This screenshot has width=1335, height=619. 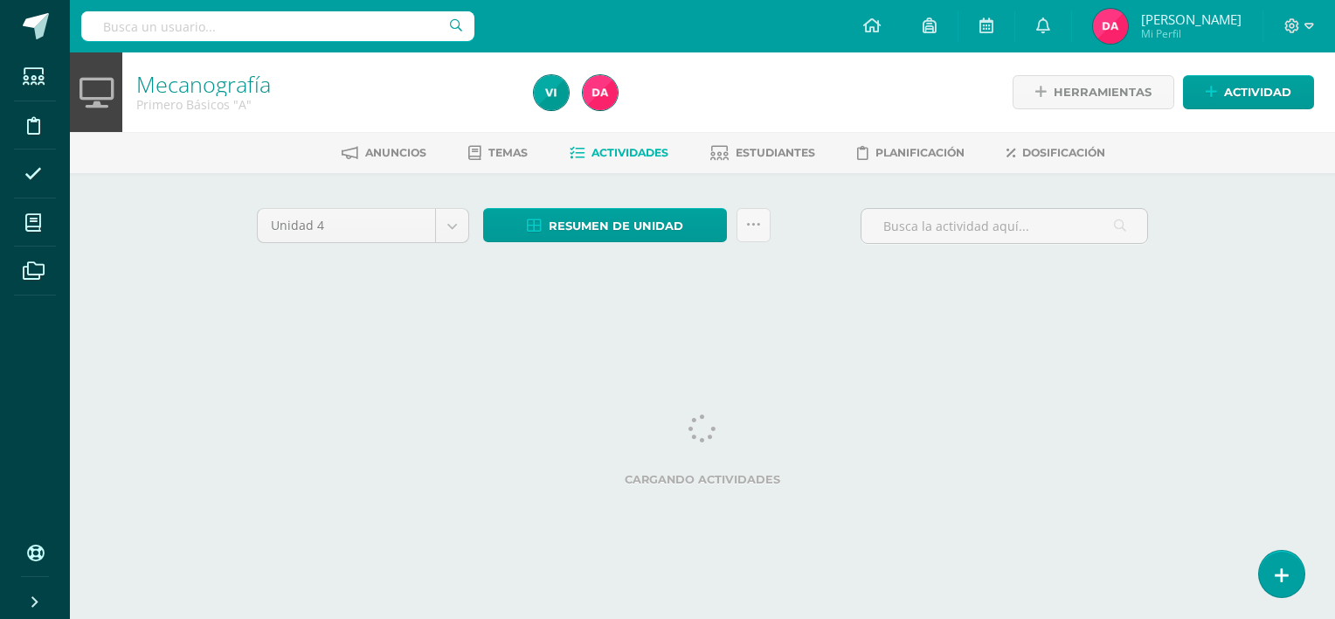 What do you see at coordinates (910, 153) in the screenshot?
I see `a: Planificación` at bounding box center [910, 153].